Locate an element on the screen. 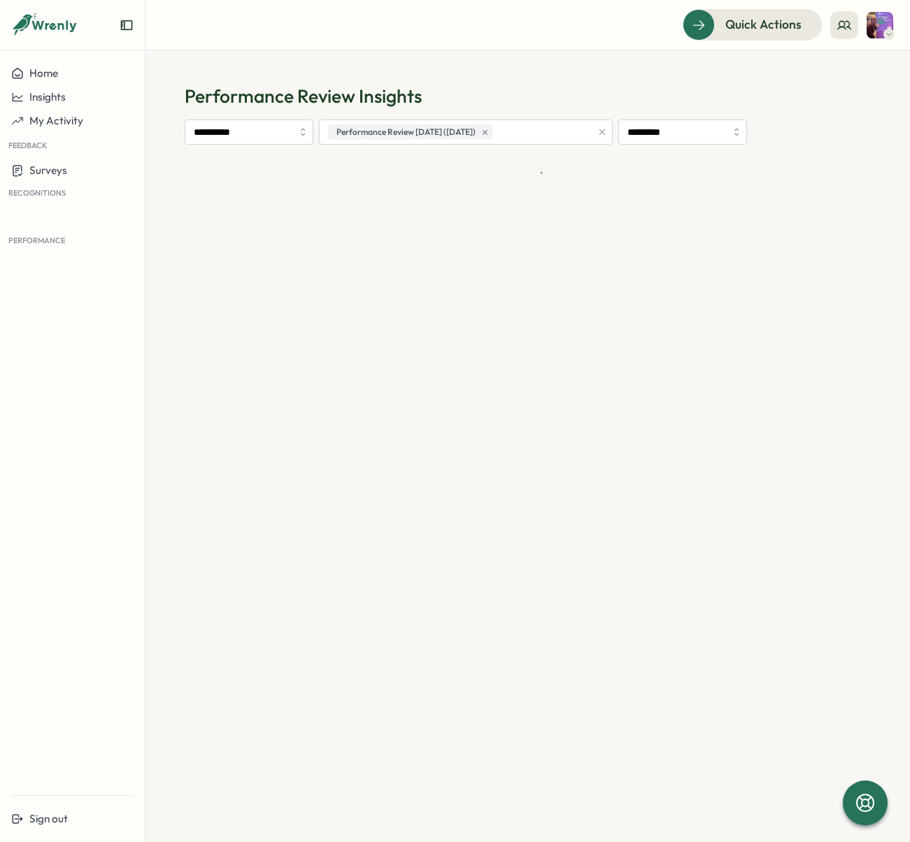 This screenshot has width=910, height=842. span: Quick Actions is located at coordinates (763, 24).